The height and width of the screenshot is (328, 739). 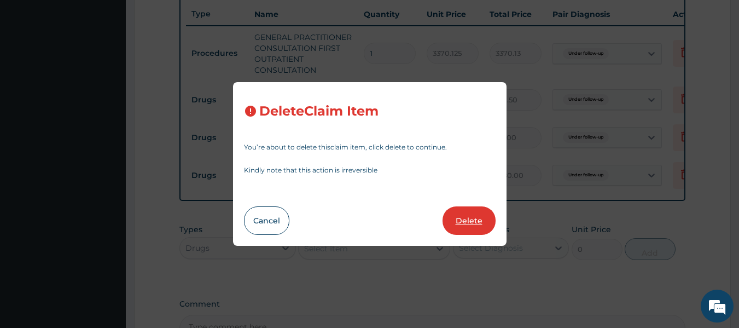 I want to click on div: Chat with us now, so click(x=120, y=68).